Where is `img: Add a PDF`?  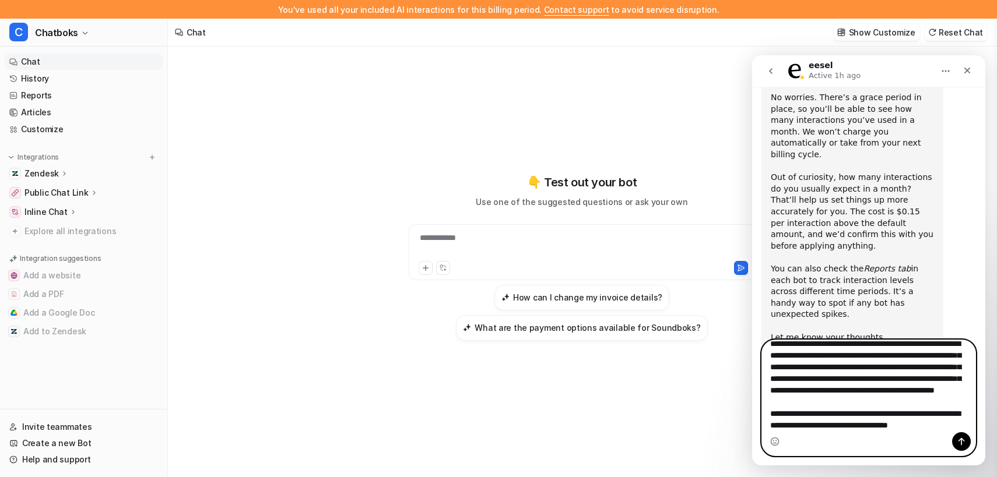 img: Add a PDF is located at coordinates (14, 294).